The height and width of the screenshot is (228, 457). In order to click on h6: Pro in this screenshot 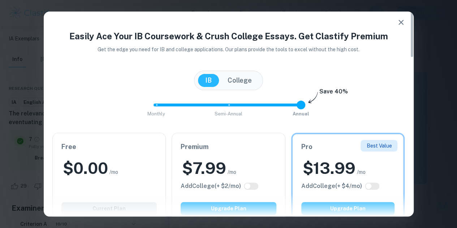, I will do `click(348, 147)`.